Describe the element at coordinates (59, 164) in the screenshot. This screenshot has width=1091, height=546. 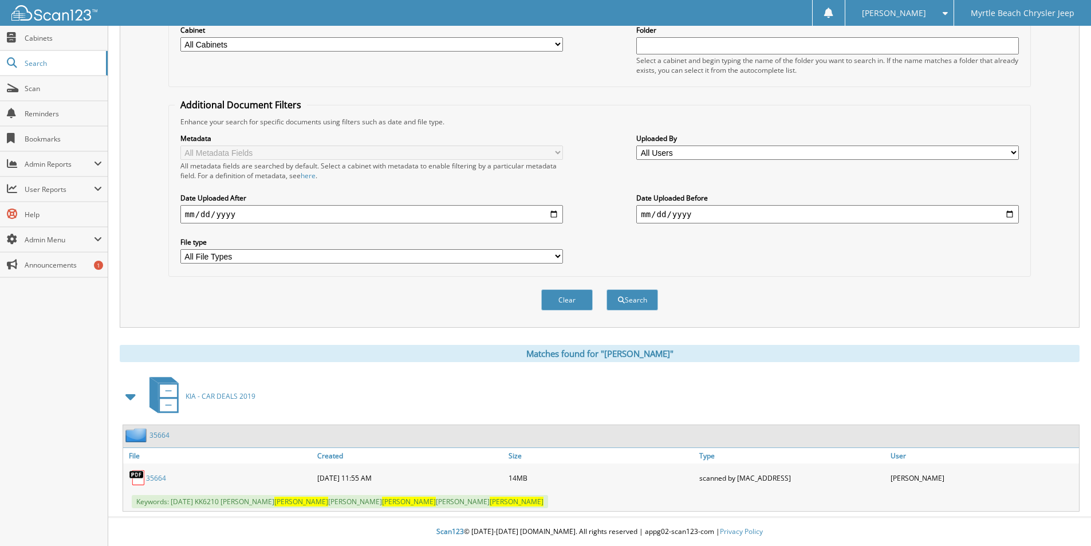
I see `span: Admin Reports` at that location.